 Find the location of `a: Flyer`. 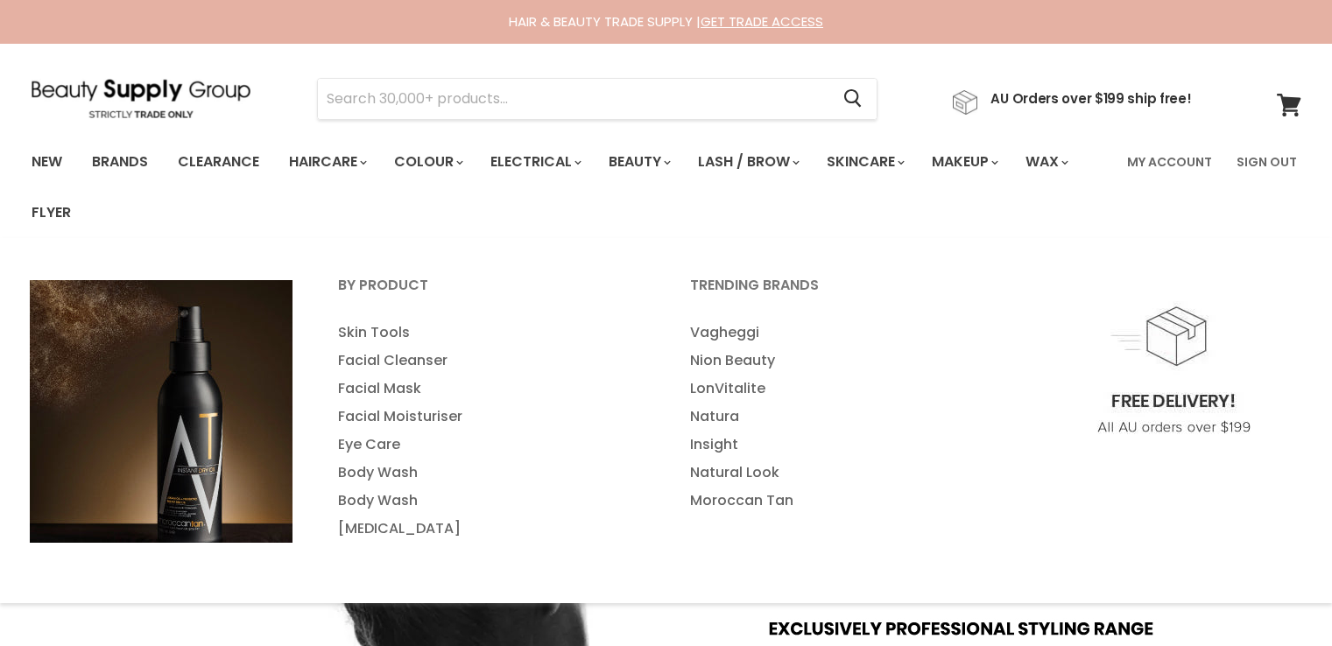

a: Flyer is located at coordinates (51, 213).